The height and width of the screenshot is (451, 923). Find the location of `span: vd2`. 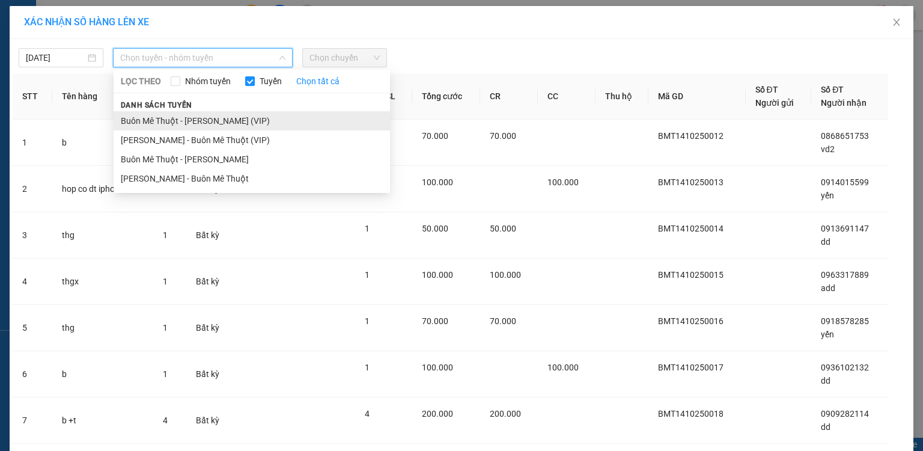

span: vd2 is located at coordinates (828, 149).